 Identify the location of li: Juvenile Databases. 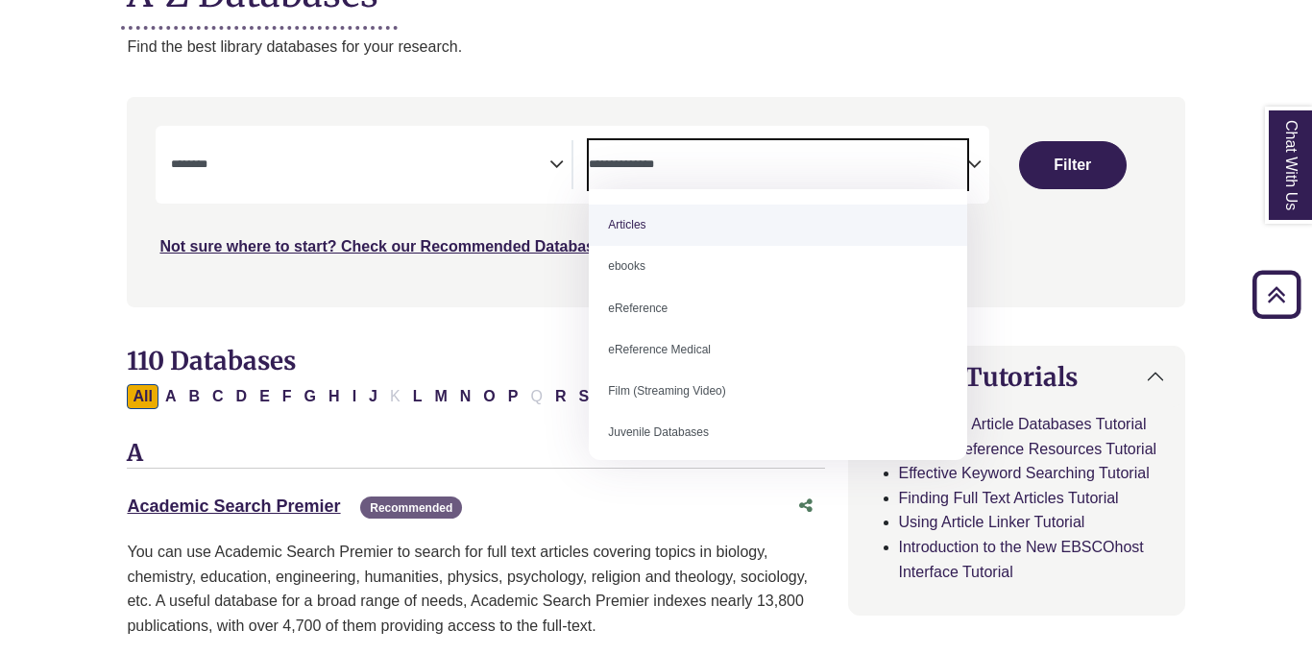
(777, 432).